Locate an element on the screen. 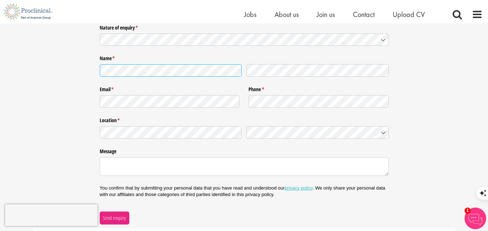 The width and height of the screenshot is (488, 231). button: Send enquiry is located at coordinates (114, 218).